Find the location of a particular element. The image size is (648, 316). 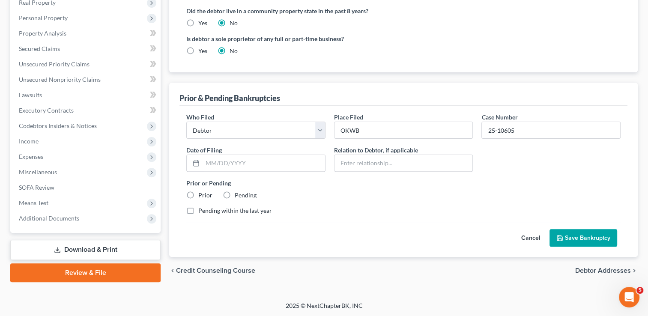

input: MM/DD/YYYY is located at coordinates (264, 163).